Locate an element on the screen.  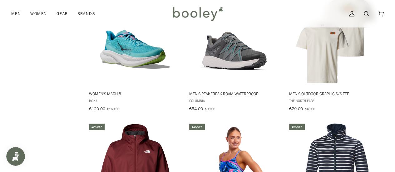
span: The North Face is located at coordinates (335, 100).